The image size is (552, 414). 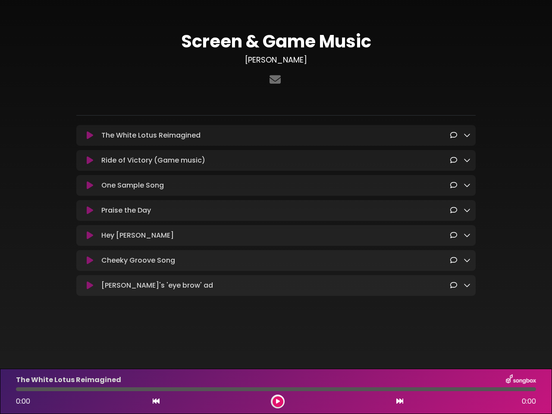 What do you see at coordinates (132, 185) in the screenshot?
I see `p: One Sample Song` at bounding box center [132, 185].